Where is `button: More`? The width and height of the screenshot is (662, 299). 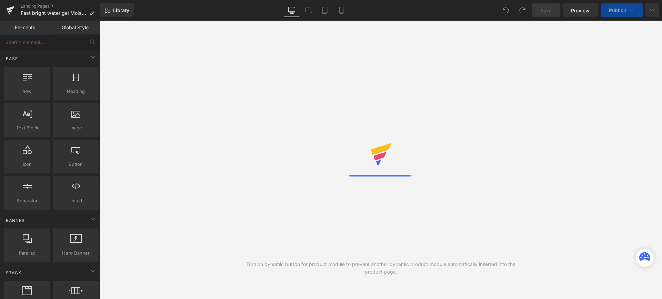 button: More is located at coordinates (652, 10).